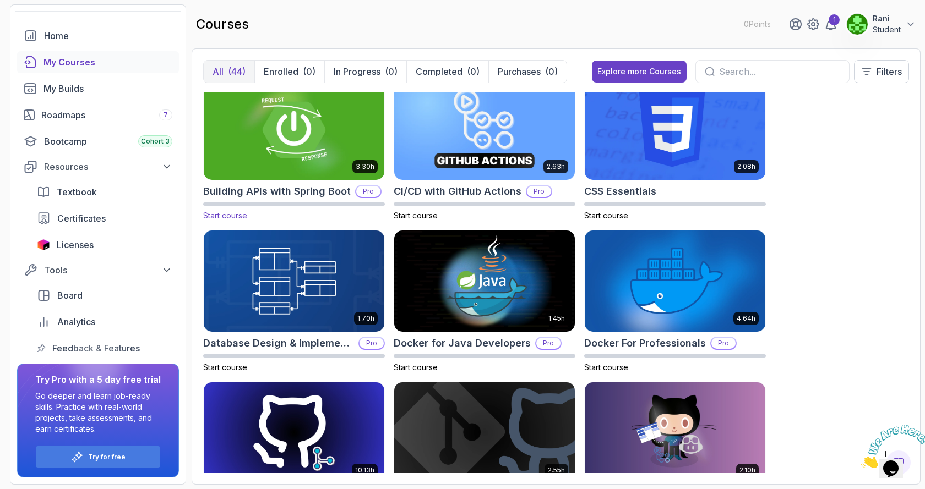 This screenshot has height=489, width=925. I want to click on a: licenses, so click(105, 245).